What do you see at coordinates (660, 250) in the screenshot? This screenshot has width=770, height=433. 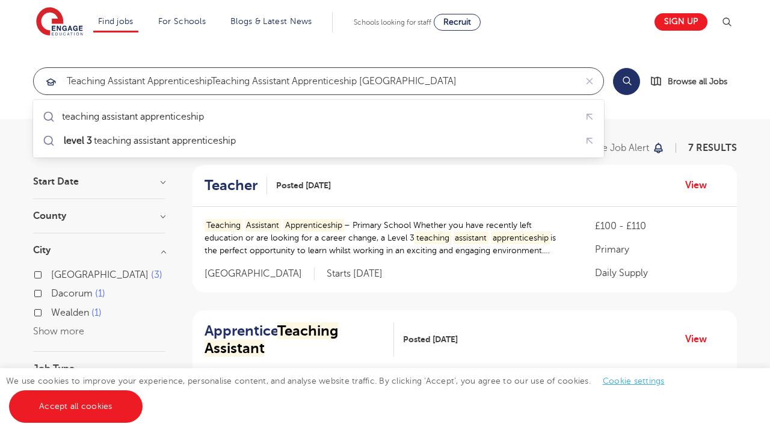 I see `p: Primary` at bounding box center [660, 250].